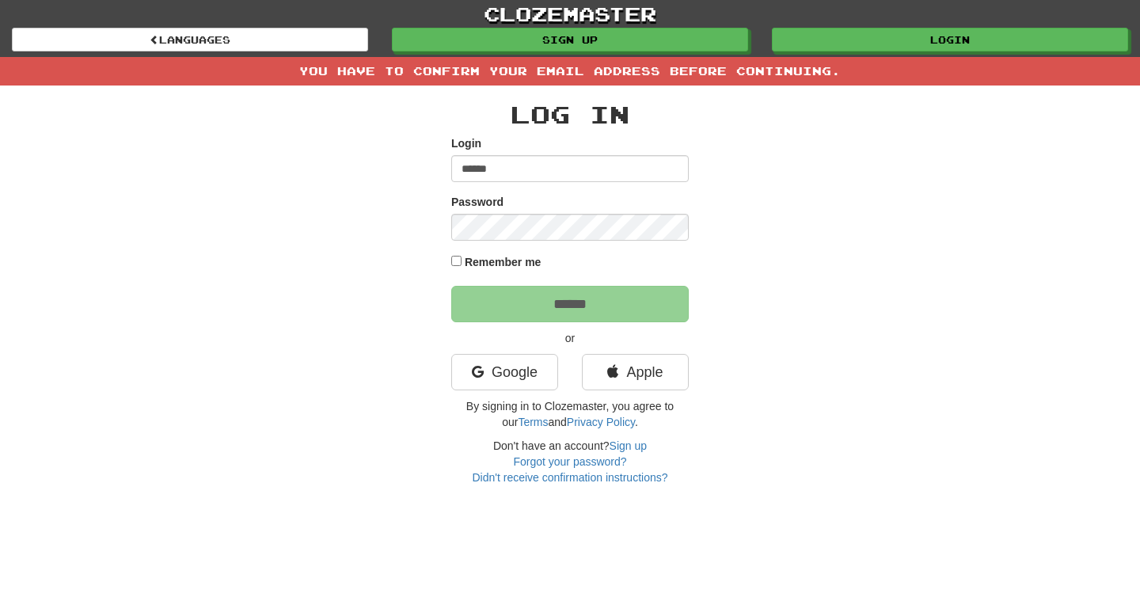  What do you see at coordinates (635, 372) in the screenshot?
I see `a: Apple` at bounding box center [635, 372].